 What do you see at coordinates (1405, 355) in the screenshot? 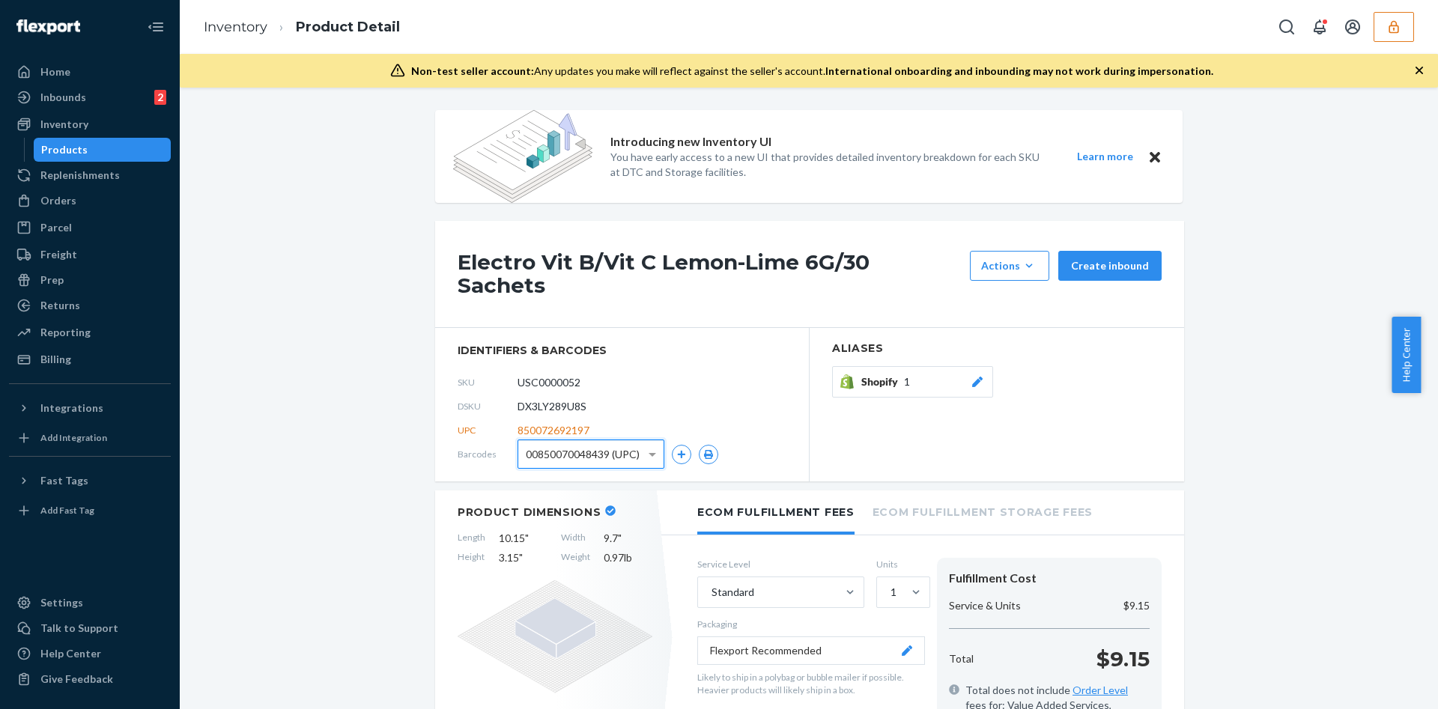
I see `button: Help Center` at bounding box center [1405, 355].